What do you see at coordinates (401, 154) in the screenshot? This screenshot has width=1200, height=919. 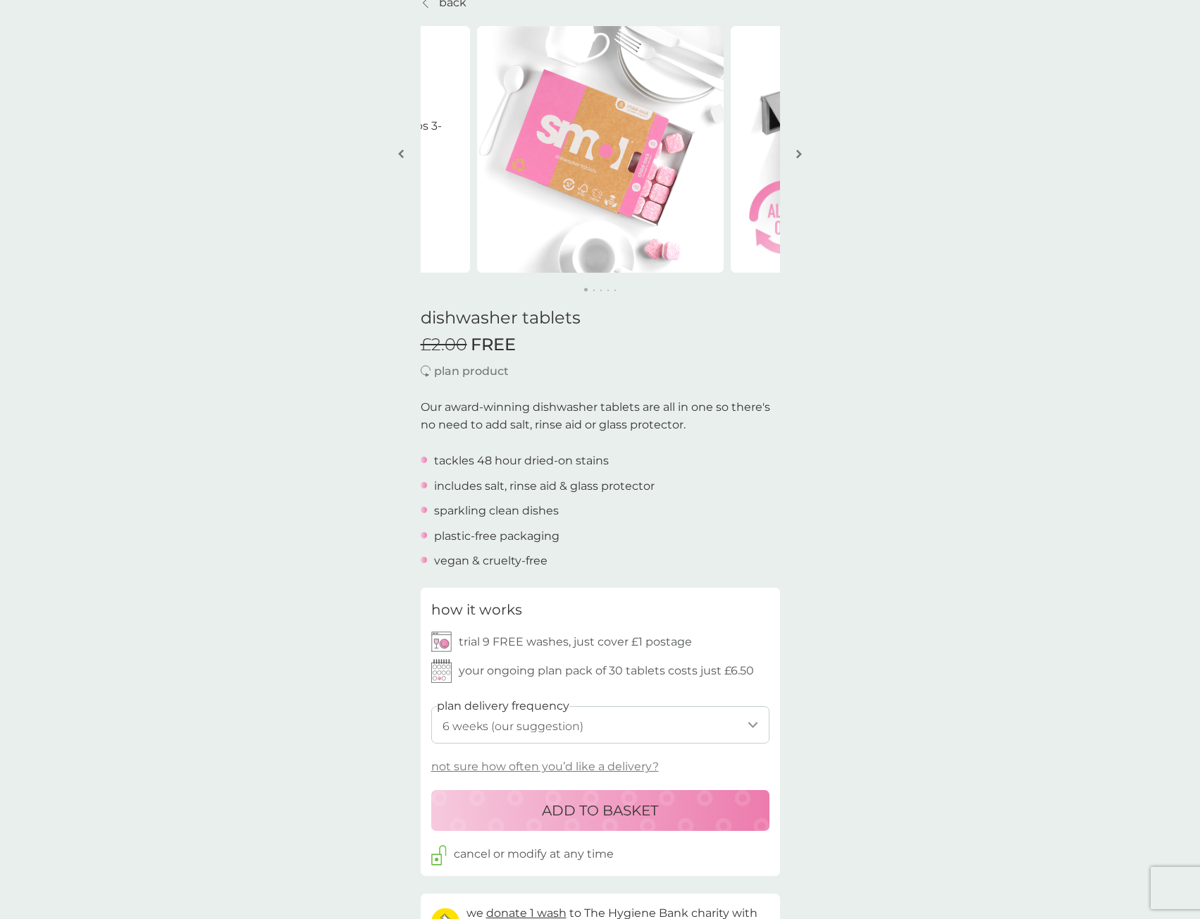 I see `img: left-arrow.svg` at bounding box center [401, 154].